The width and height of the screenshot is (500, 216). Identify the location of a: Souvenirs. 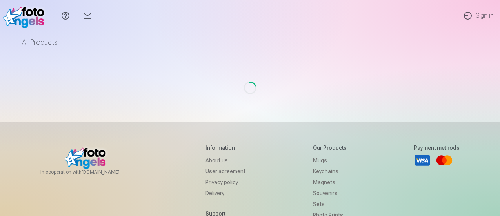
(330, 193).